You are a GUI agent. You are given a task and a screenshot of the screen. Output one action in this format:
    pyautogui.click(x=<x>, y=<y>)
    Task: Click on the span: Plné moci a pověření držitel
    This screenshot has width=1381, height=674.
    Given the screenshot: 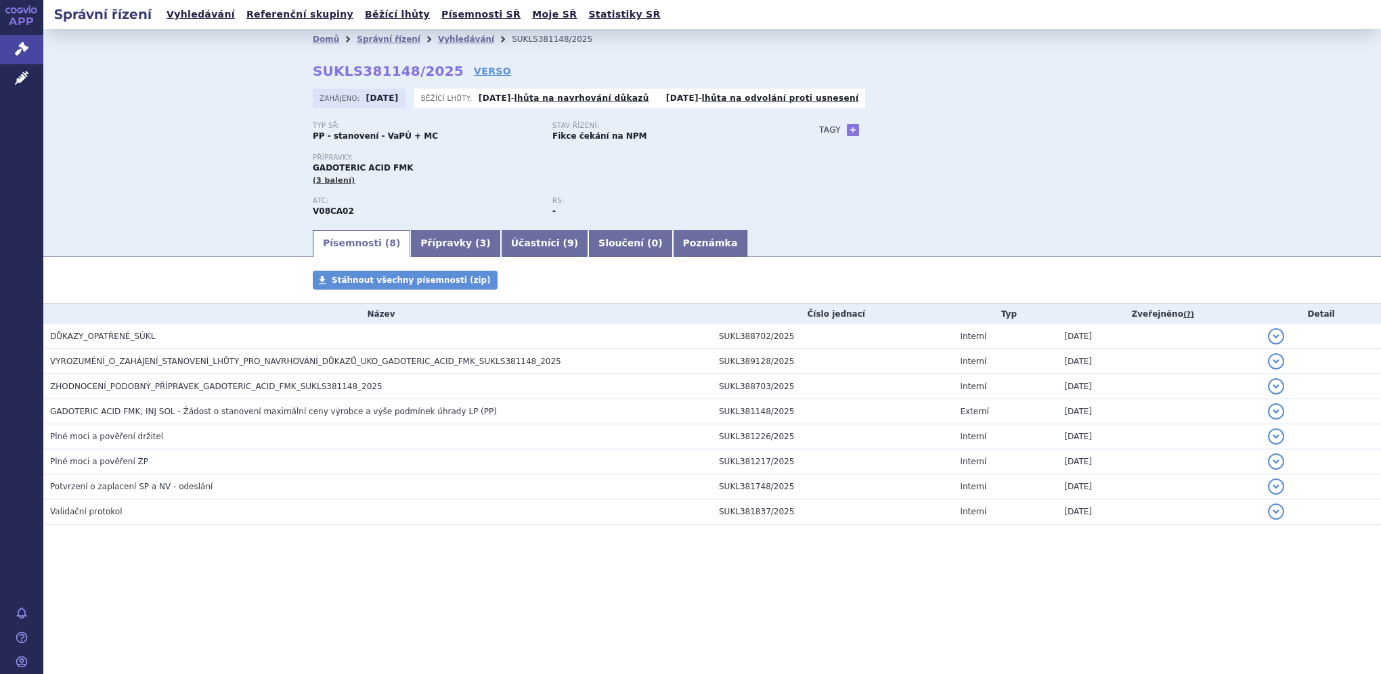 What is the action you would take?
    pyautogui.click(x=106, y=437)
    